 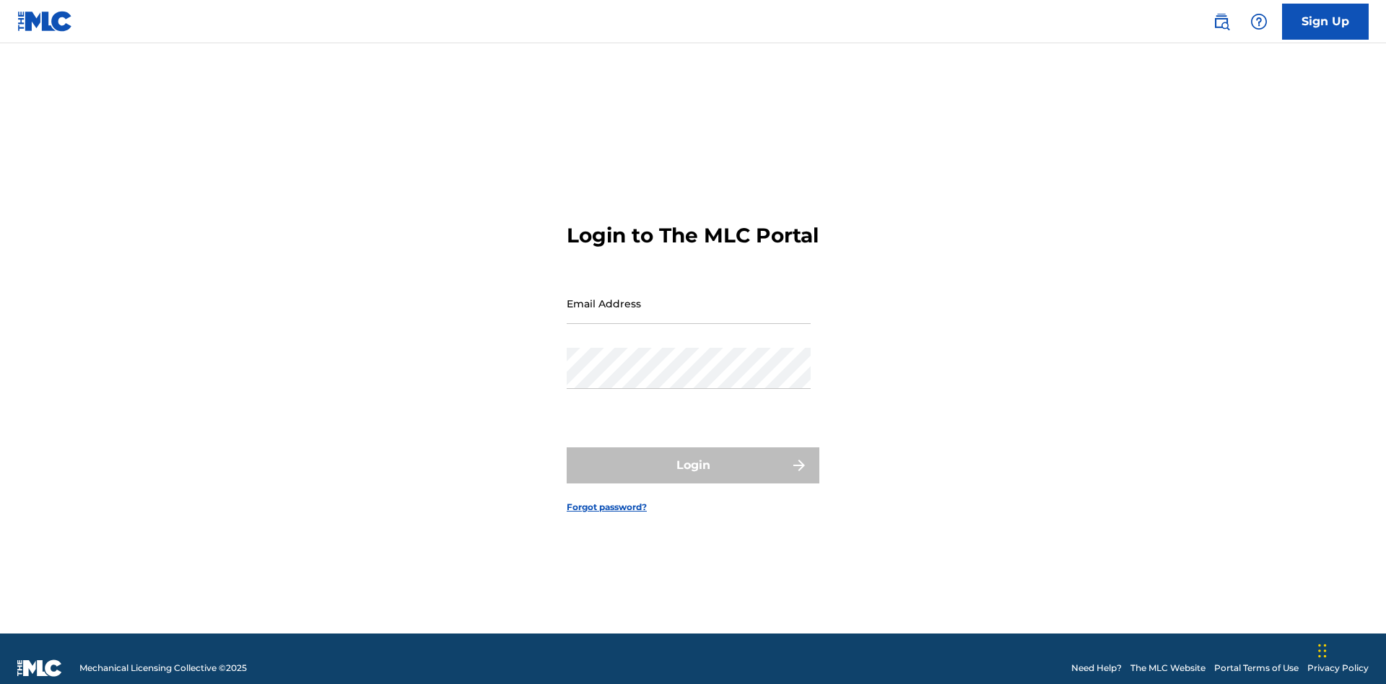 What do you see at coordinates (1323, 651) in the screenshot?
I see `div: Drag` at bounding box center [1323, 651].